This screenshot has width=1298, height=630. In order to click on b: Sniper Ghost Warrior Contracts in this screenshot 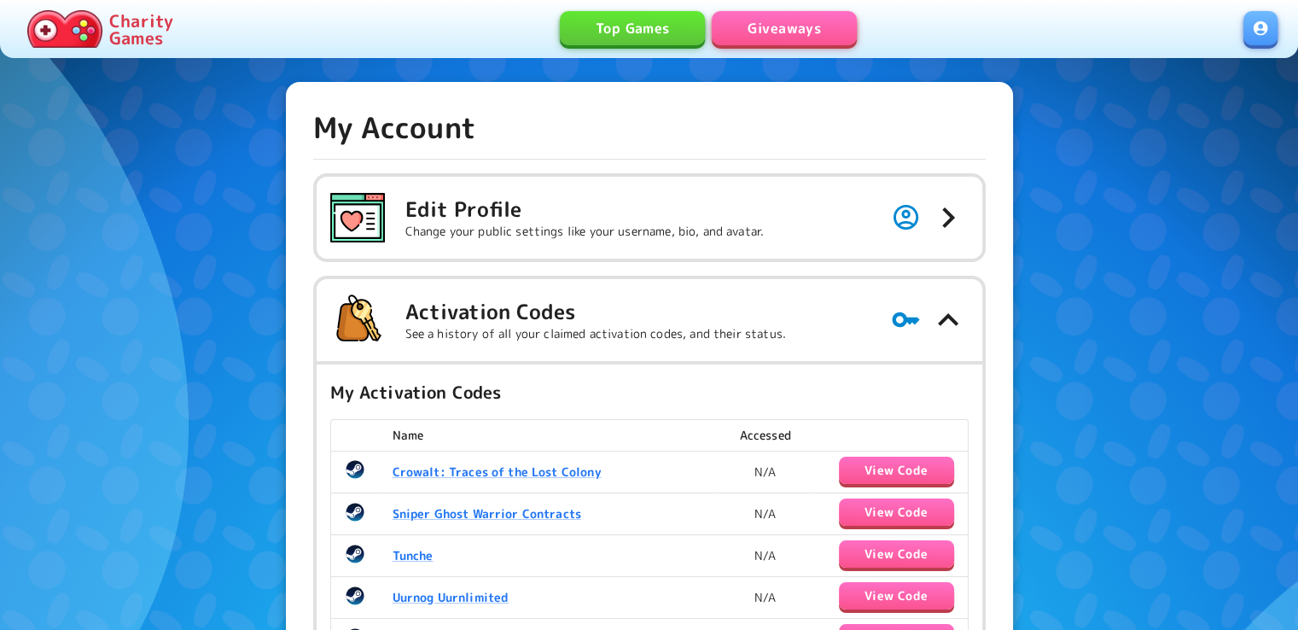, I will do `click(487, 513)`.